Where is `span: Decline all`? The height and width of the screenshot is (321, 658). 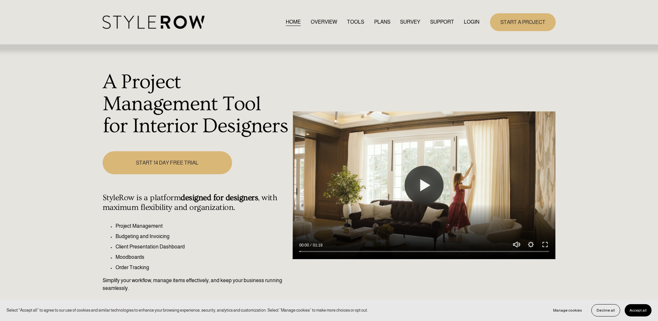 span: Decline all is located at coordinates (605, 310).